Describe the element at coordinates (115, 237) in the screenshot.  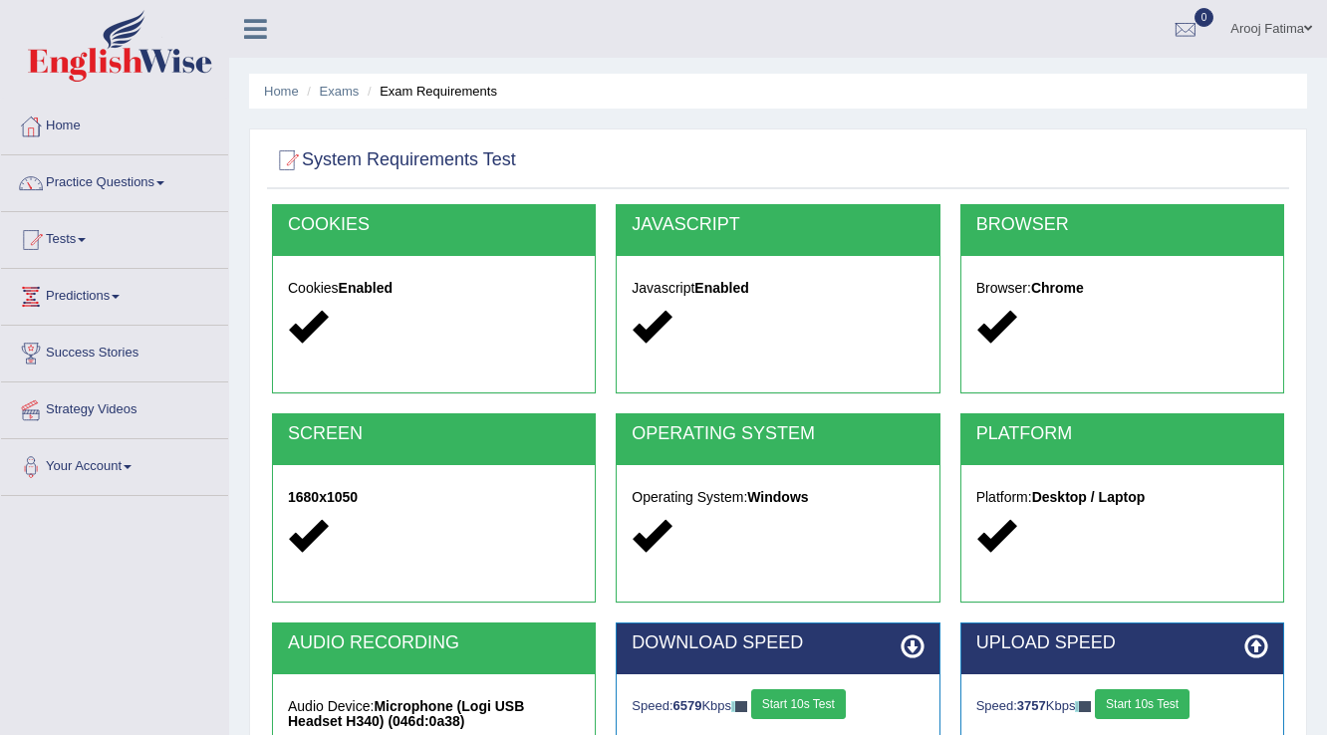
I see `a: Tests` at that location.